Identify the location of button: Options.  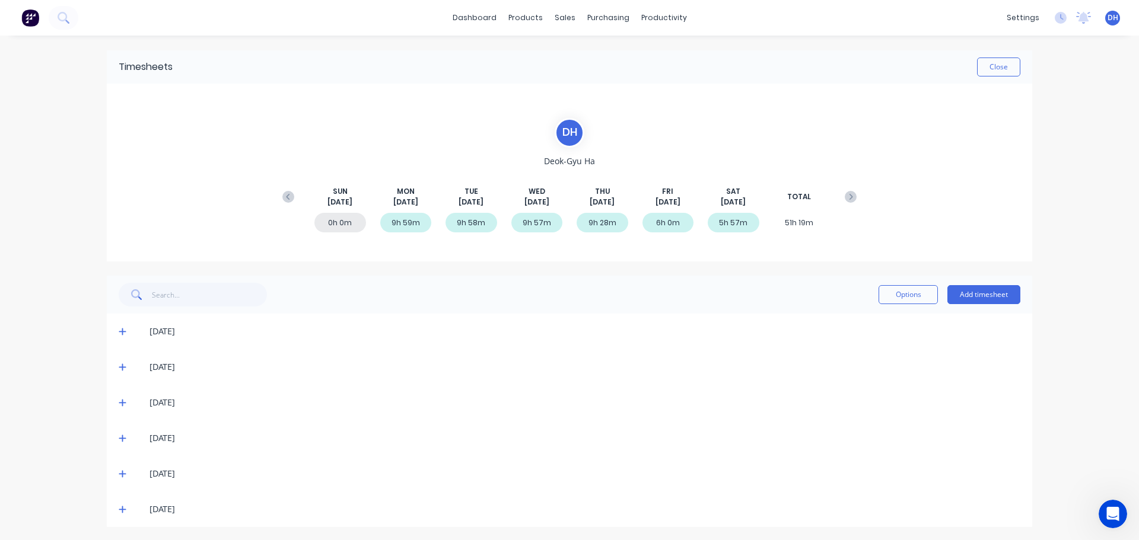
(908, 295).